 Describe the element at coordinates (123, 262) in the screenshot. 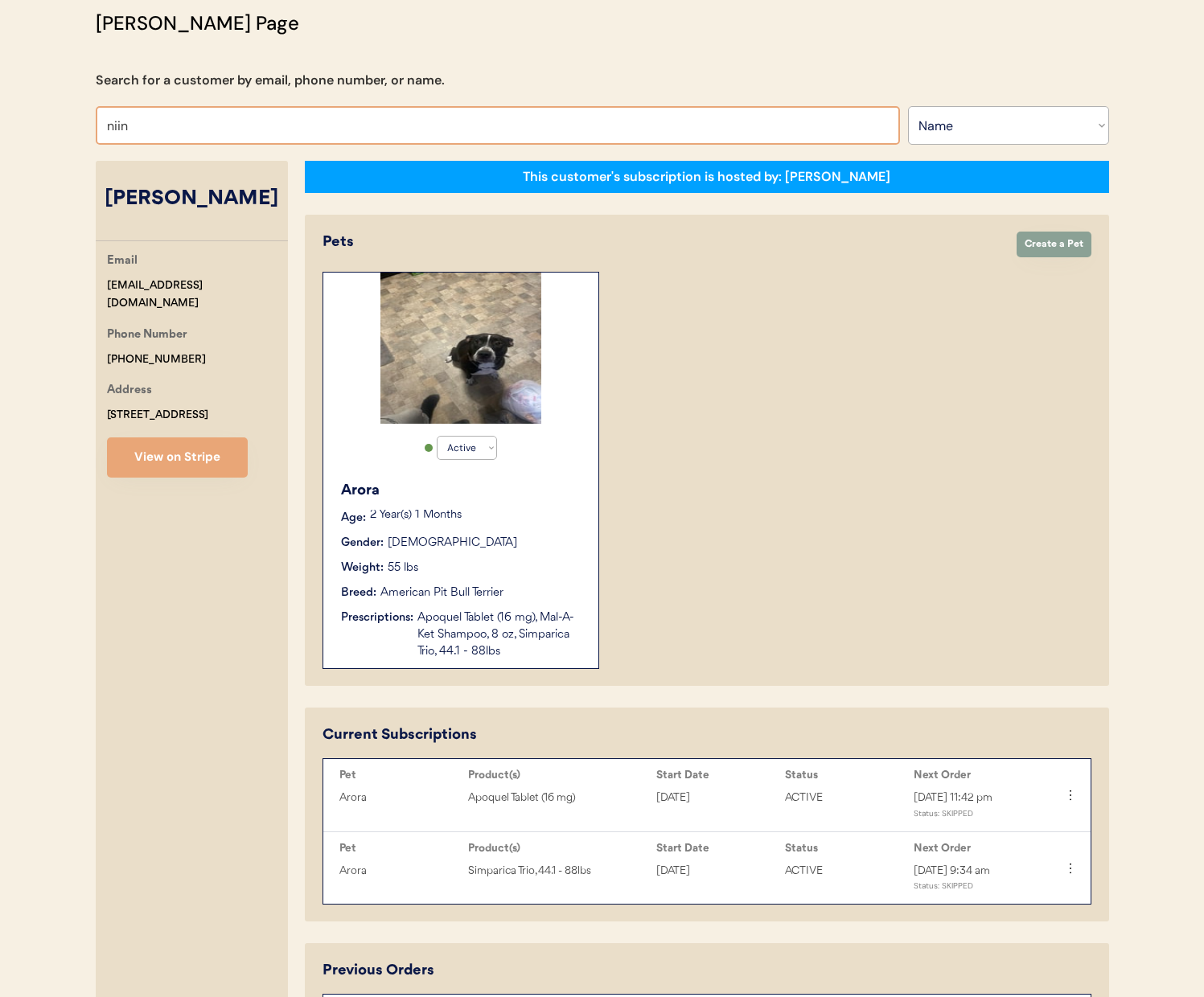

I see `div: Email` at that location.